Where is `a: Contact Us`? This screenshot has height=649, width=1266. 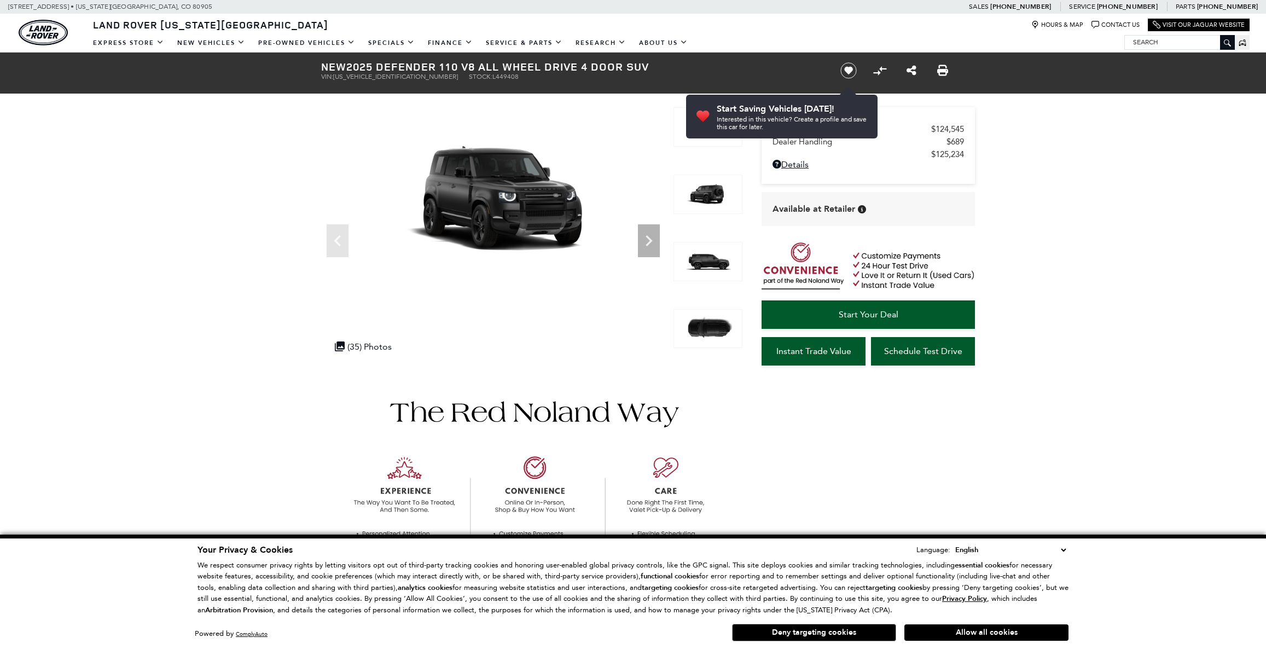 a: Contact Us is located at coordinates (1116, 25).